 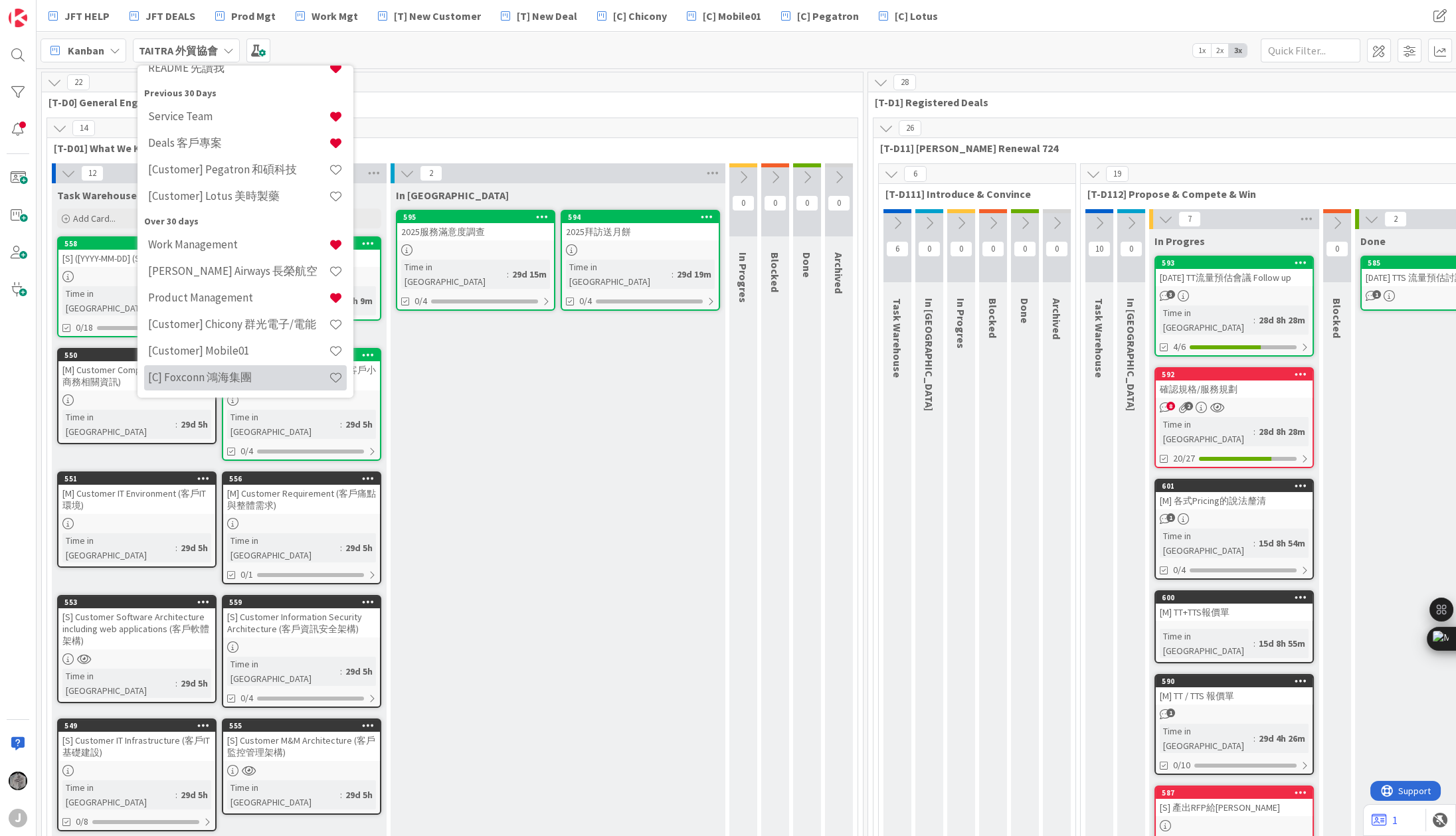 What do you see at coordinates (972, 194) in the screenshot?
I see `span: [T-D111] Introduce & Convince` at bounding box center [972, 194].